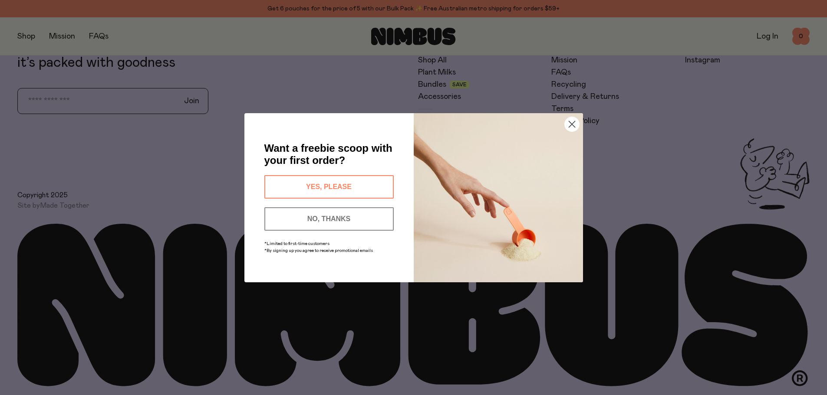 The height and width of the screenshot is (395, 827). What do you see at coordinates (329, 187) in the screenshot?
I see `button: YES, PLEASE` at bounding box center [329, 187].